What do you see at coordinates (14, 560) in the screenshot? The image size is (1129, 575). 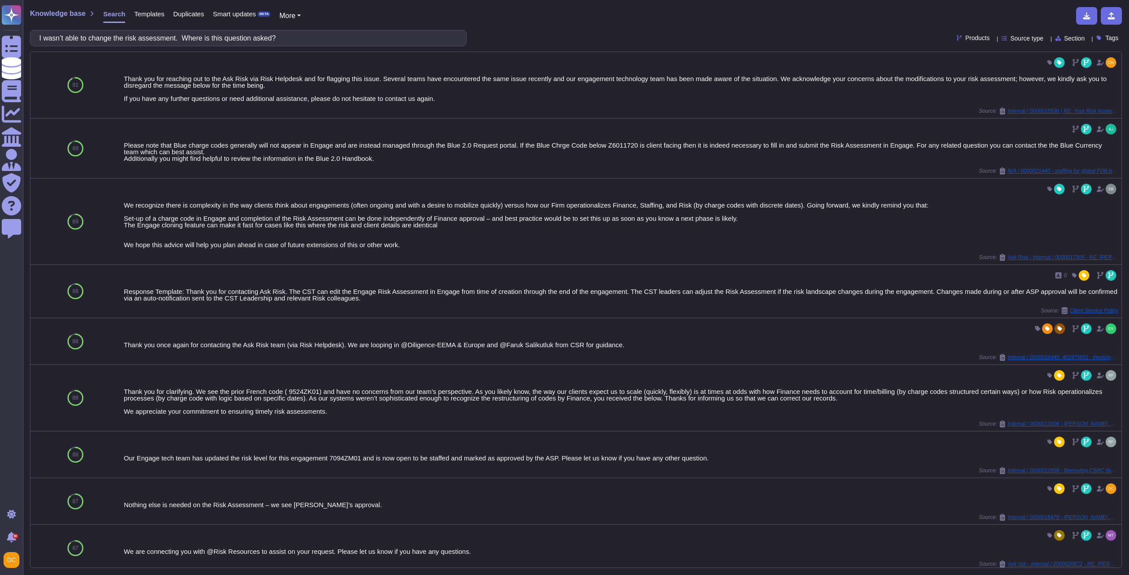 I see `button: user` at bounding box center [14, 560].